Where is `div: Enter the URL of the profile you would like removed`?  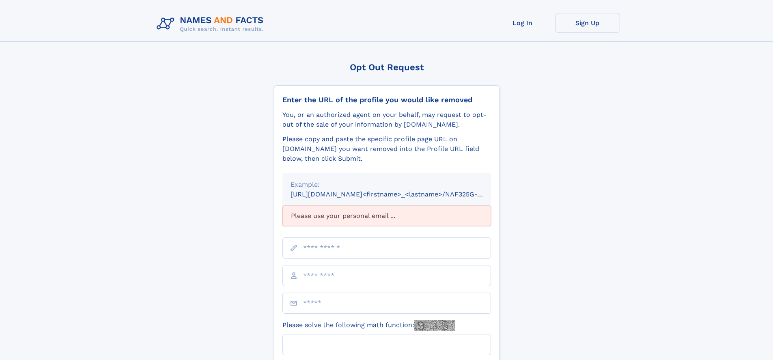
div: Enter the URL of the profile you would like removed is located at coordinates (387, 100).